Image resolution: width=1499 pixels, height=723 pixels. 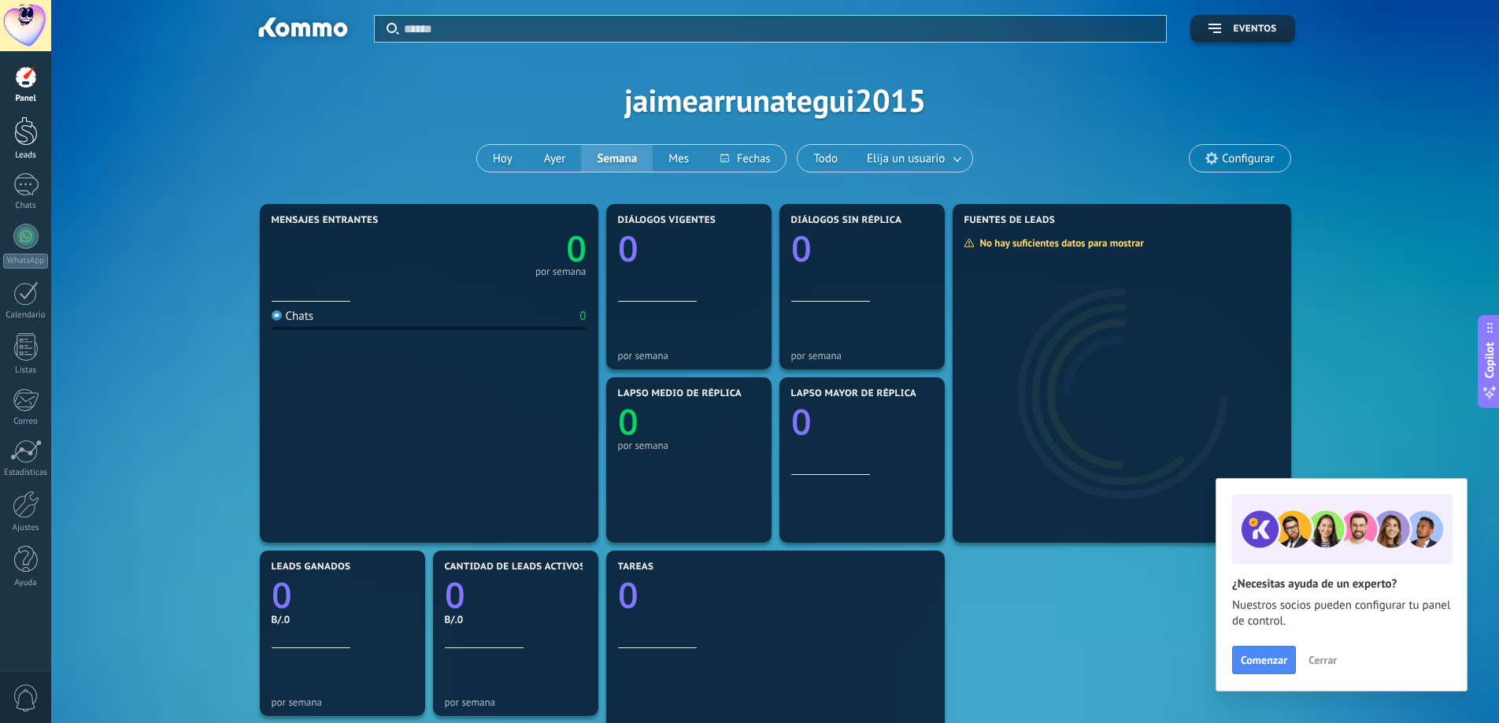 I want to click on button: Ayer, so click(x=555, y=158).